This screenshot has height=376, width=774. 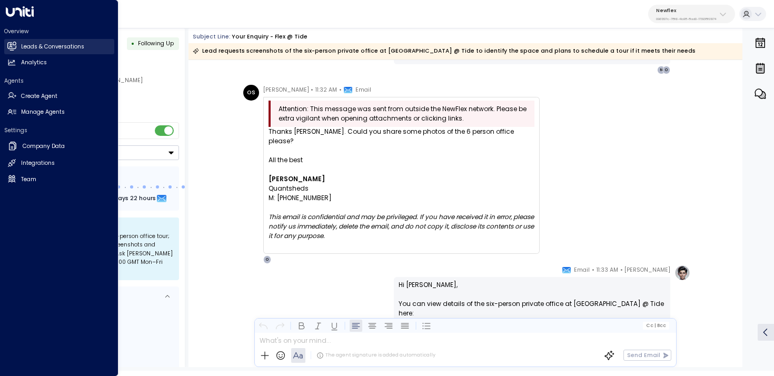 I want to click on a: Team, so click(x=59, y=179).